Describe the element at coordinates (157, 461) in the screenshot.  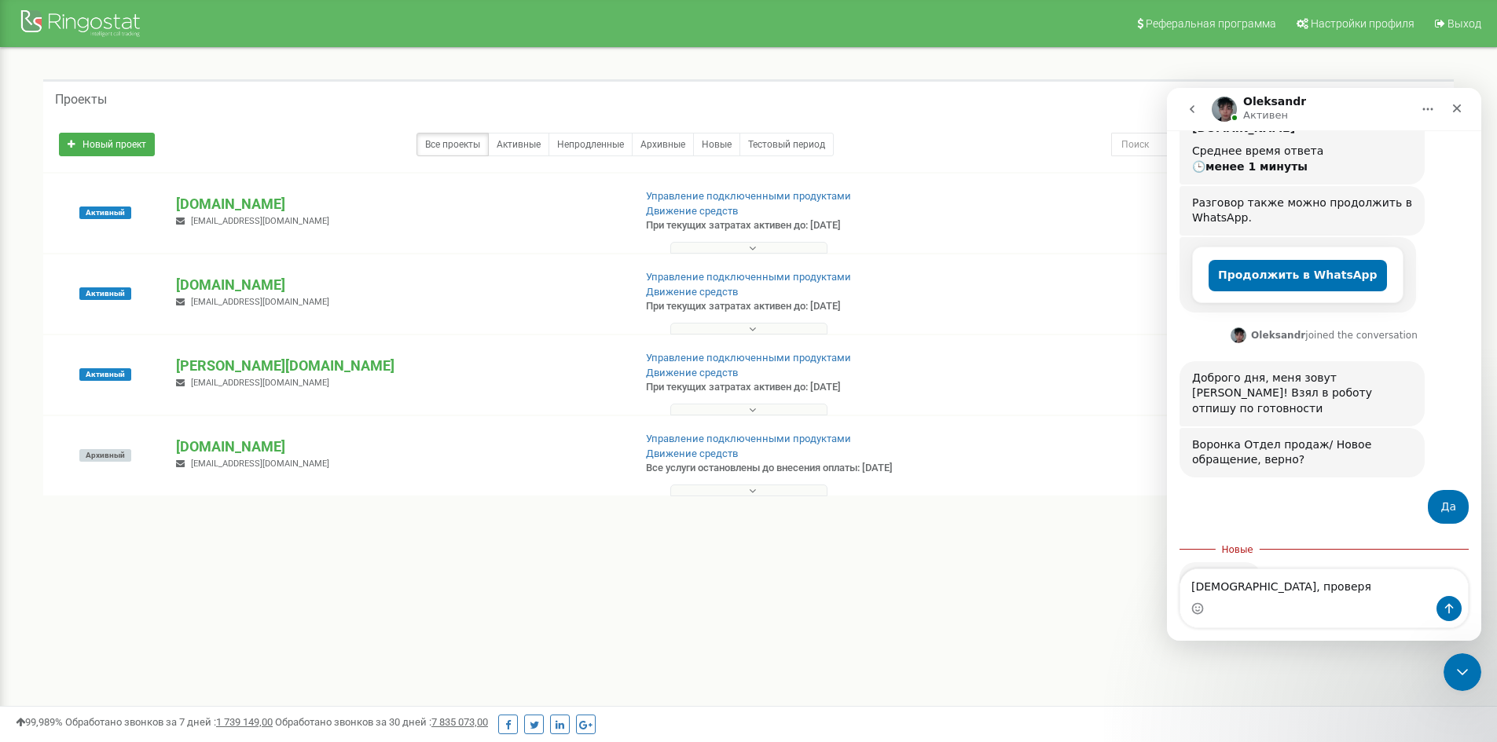
I see `div: New messages divider` at that location.